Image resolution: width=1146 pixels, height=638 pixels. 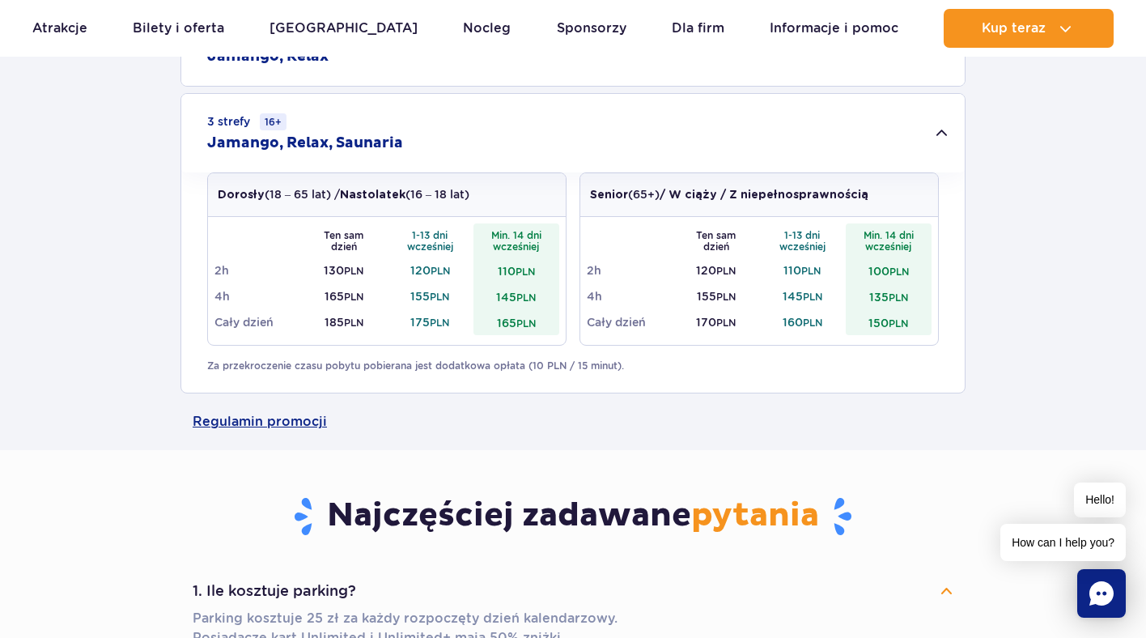 I want to click on button: Kup teraz, so click(x=1029, y=28).